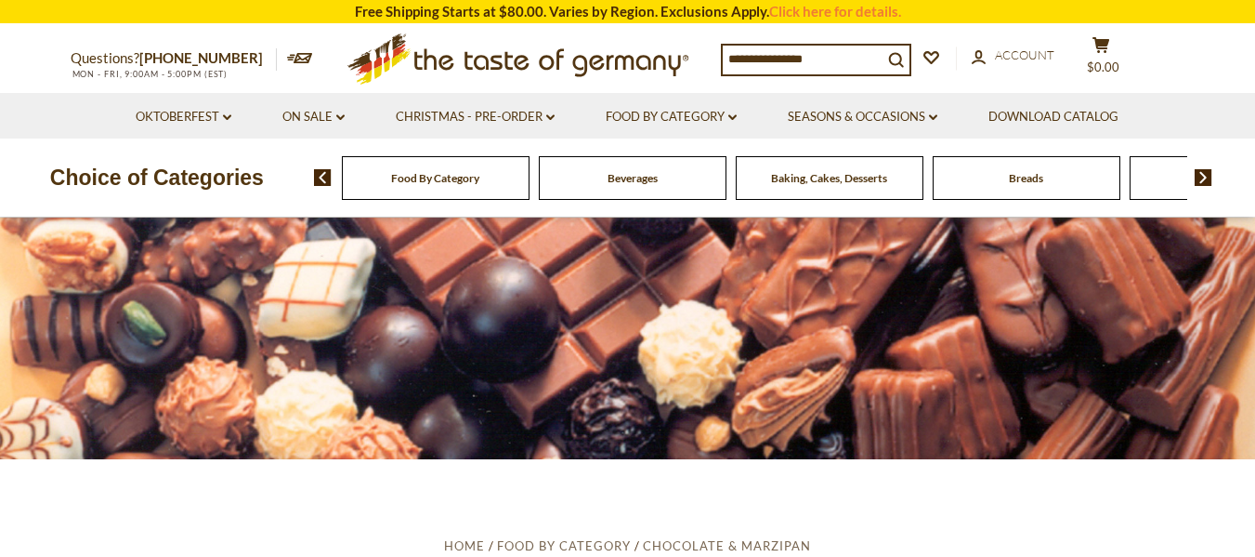 The height and width of the screenshot is (557, 1255). I want to click on span: Breads, so click(1026, 177).